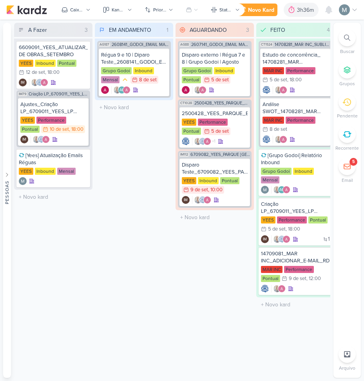  What do you see at coordinates (220, 154) in the screenshot?
I see `span: 6709082_YEES_PARQUE BUENA VISTA_DISPARO` at bounding box center [220, 154].